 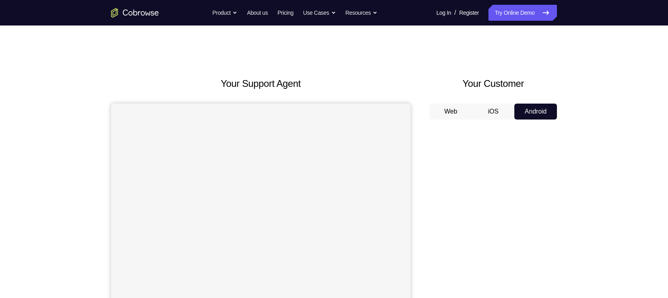 What do you see at coordinates (443, 13) in the screenshot?
I see `a: Log In` at bounding box center [443, 13].